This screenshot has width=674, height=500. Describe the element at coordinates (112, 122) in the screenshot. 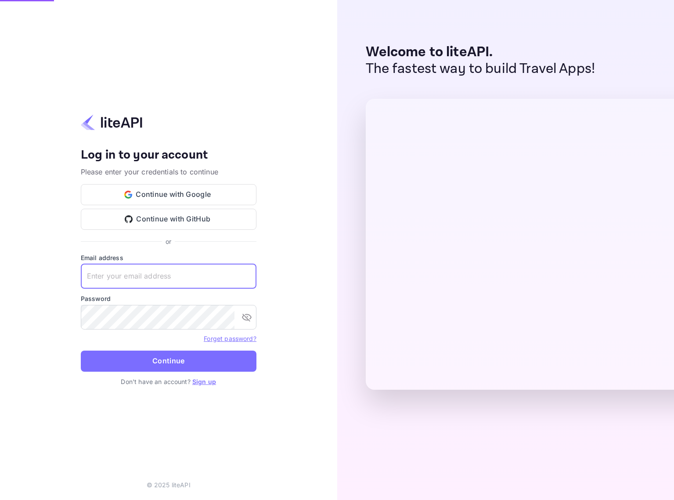

I see `img: liteapi` at that location.